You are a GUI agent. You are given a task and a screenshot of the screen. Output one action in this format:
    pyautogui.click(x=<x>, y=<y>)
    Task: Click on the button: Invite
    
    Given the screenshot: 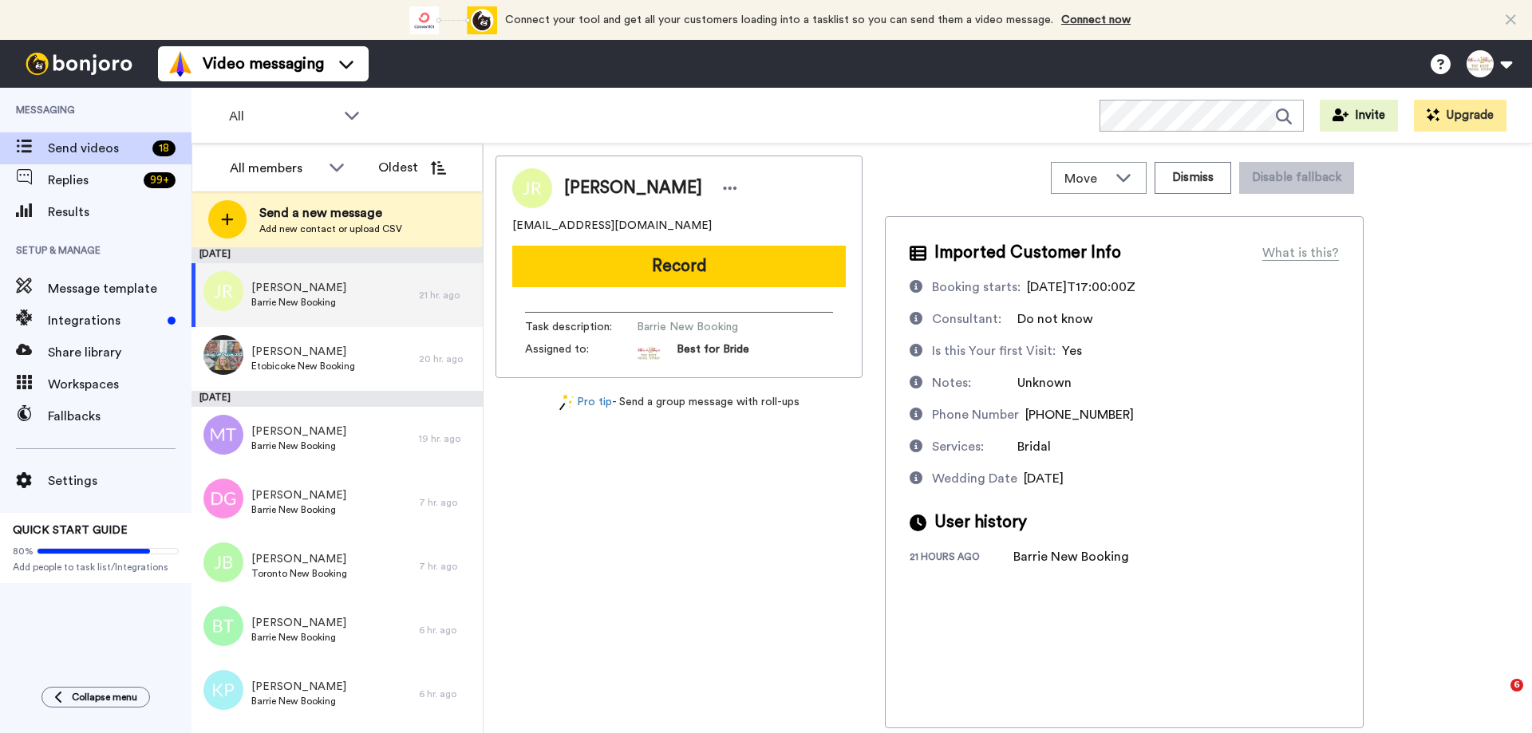 What is the action you would take?
    pyautogui.click(x=1359, y=116)
    